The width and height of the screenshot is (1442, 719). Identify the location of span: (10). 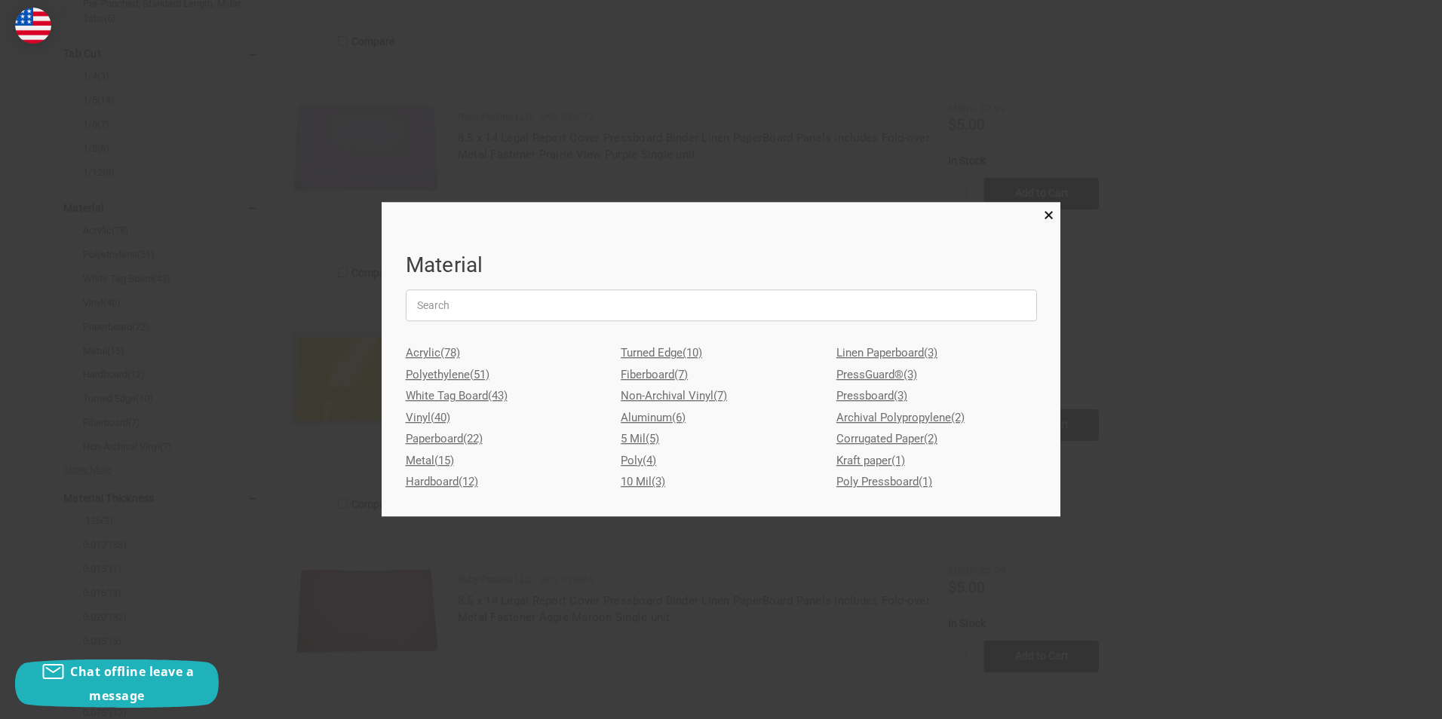
(692, 354).